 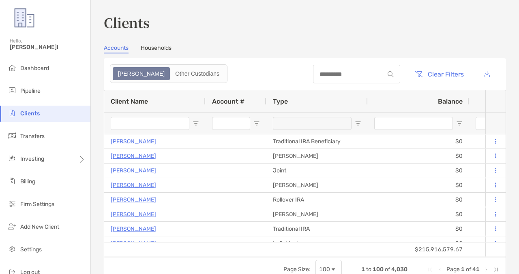 I want to click on img: firm-settings icon, so click(x=12, y=204).